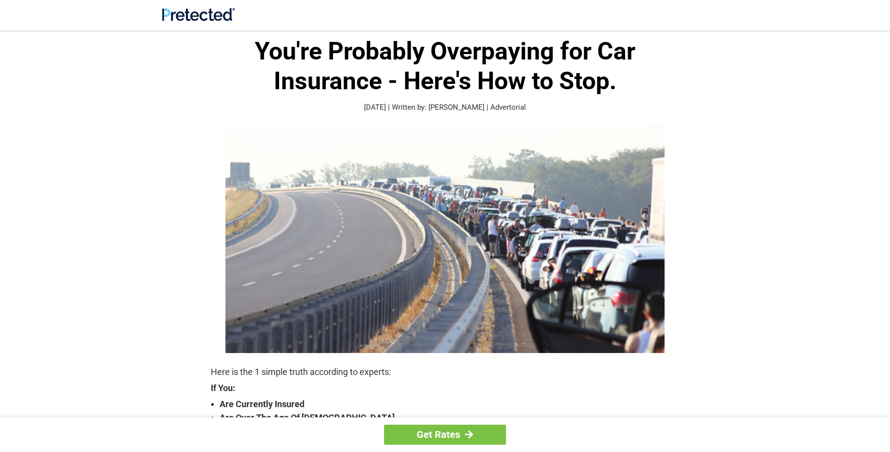  Describe the element at coordinates (198, 18) in the screenshot. I see `a: Site Logo` at that location.